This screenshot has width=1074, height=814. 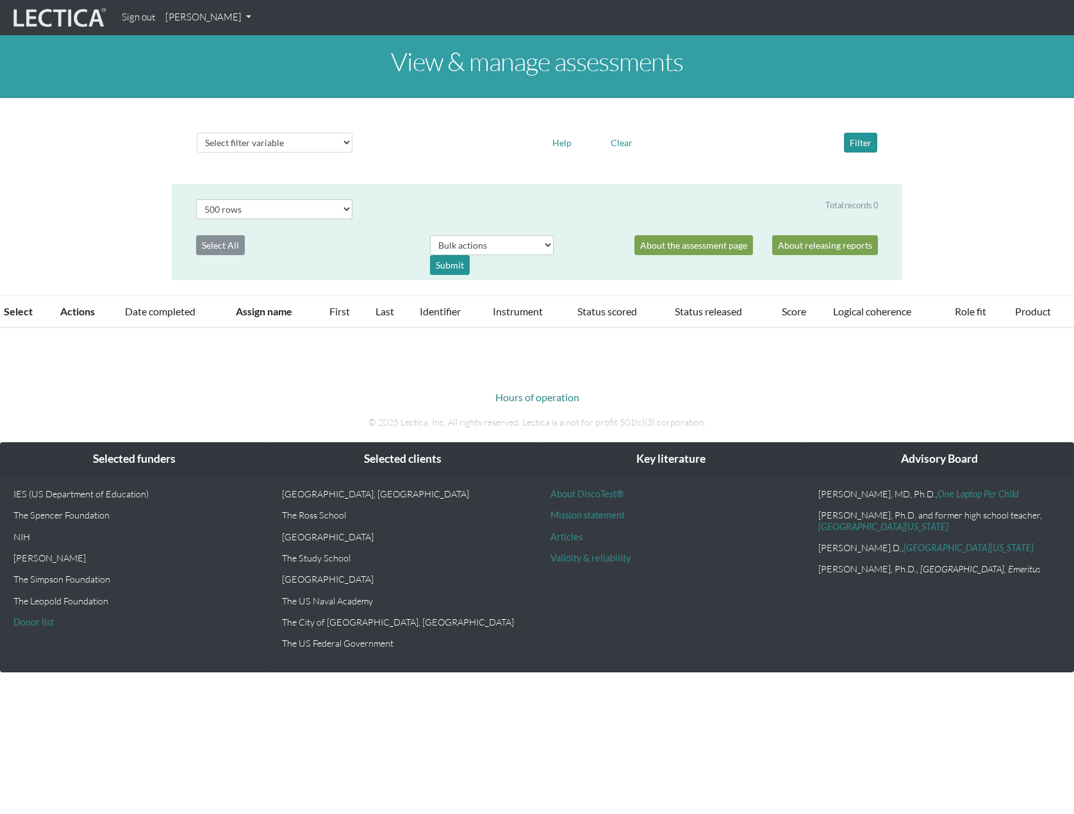 I want to click on a: Hours of operation, so click(x=537, y=397).